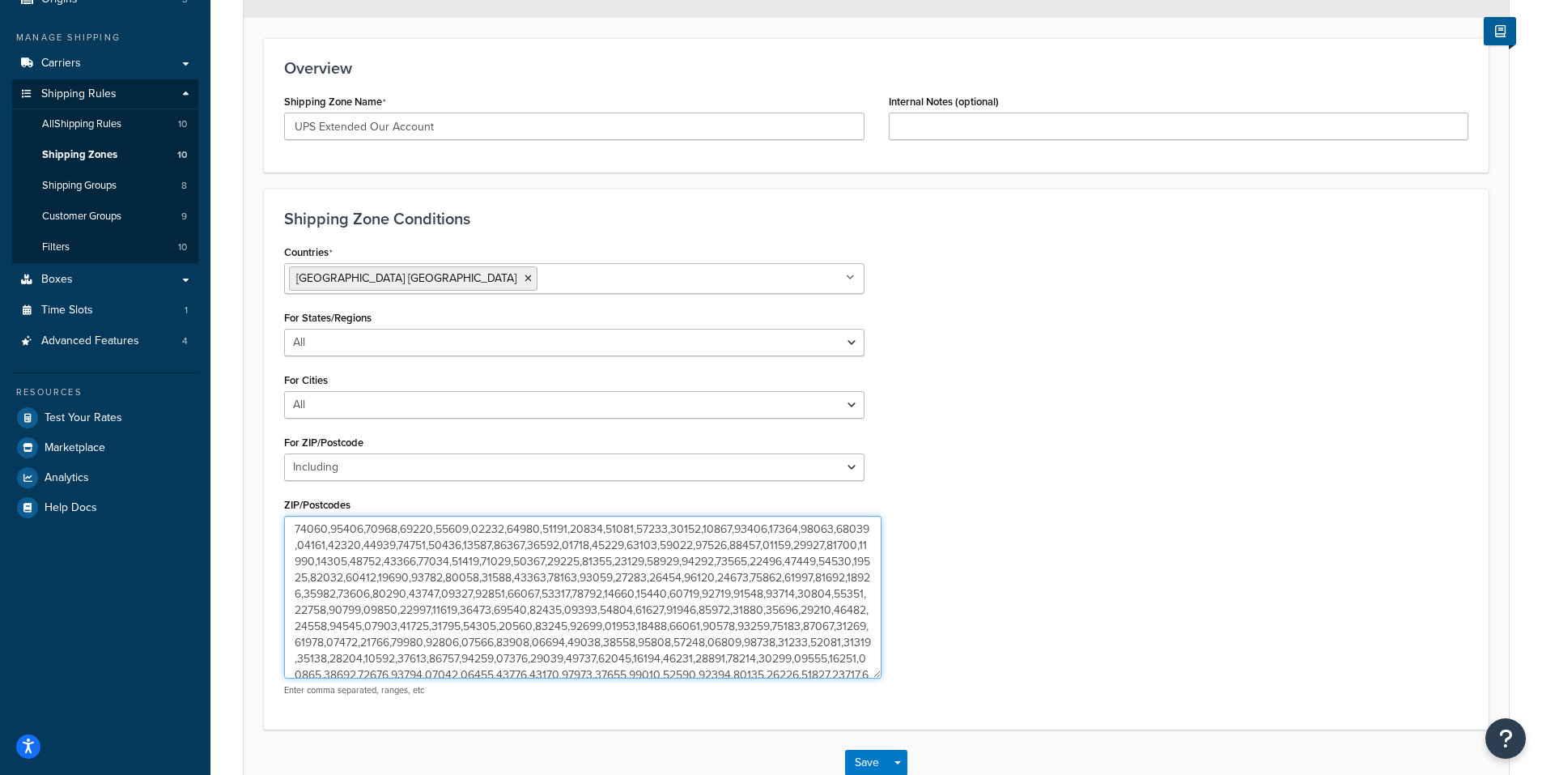 The image size is (1542, 775). What do you see at coordinates (105, 216) in the screenshot?
I see `li: Customer Groups` at bounding box center [105, 216].